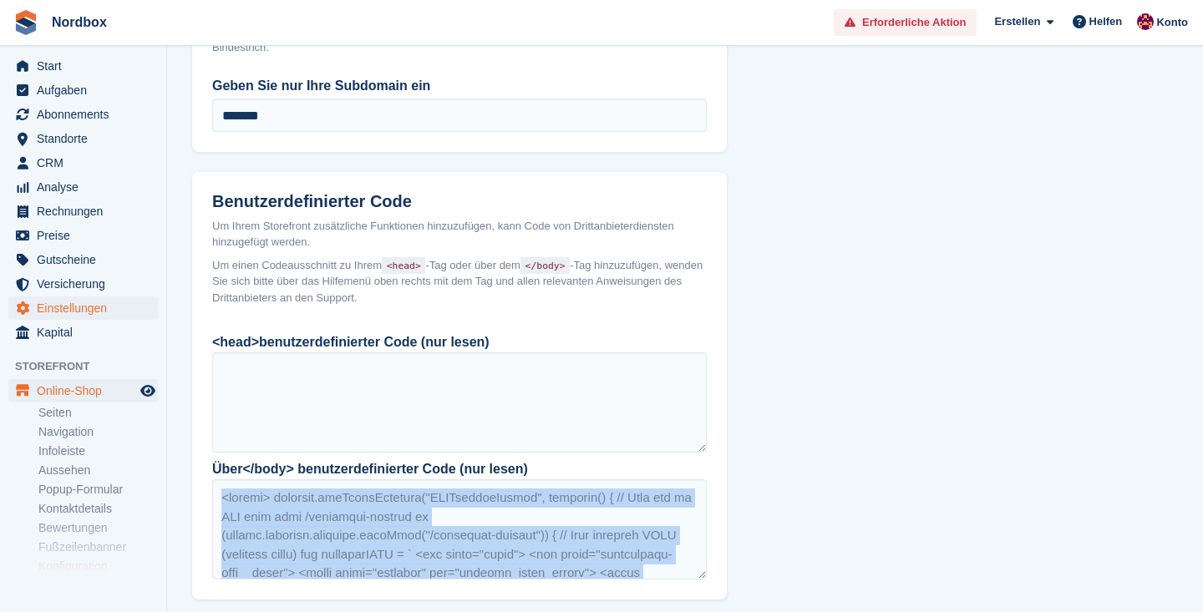  Describe the element at coordinates (87, 211) in the screenshot. I see `span: Rechnungen` at that location.